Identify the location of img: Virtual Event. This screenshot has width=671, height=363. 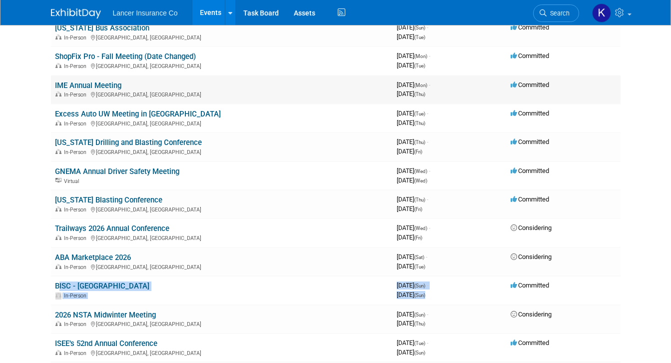
(58, 180).